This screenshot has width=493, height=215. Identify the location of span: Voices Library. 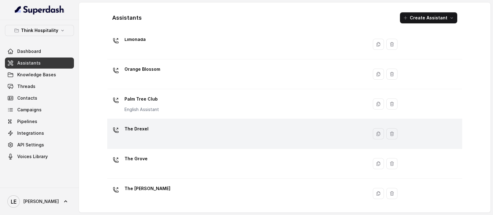
(32, 157).